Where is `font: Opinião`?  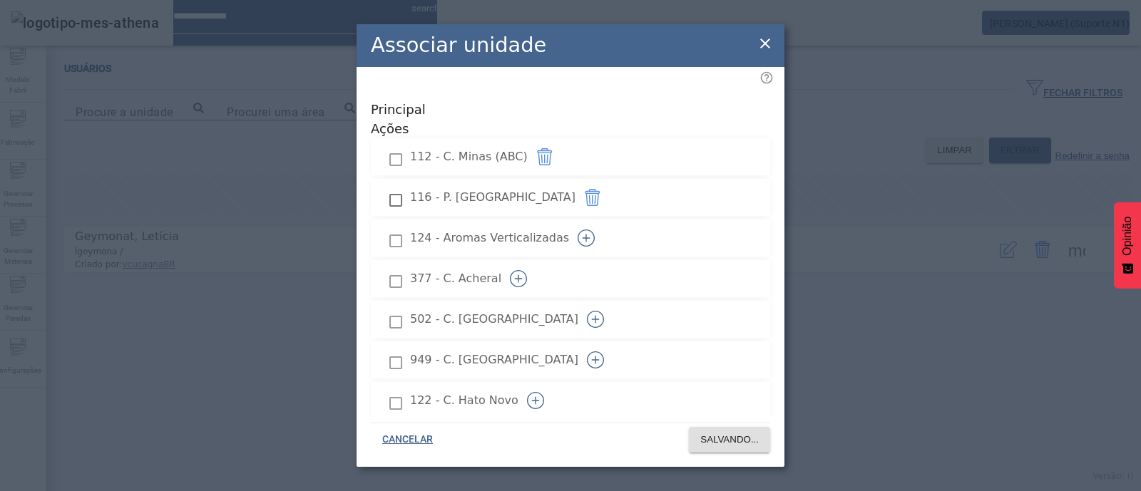 font: Opinião is located at coordinates (1126, 236).